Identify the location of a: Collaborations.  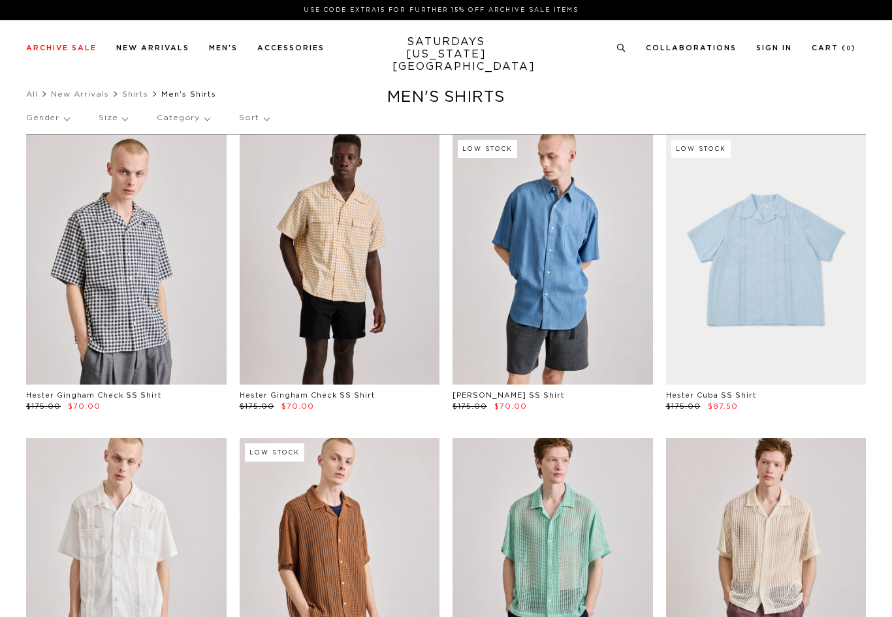
(691, 48).